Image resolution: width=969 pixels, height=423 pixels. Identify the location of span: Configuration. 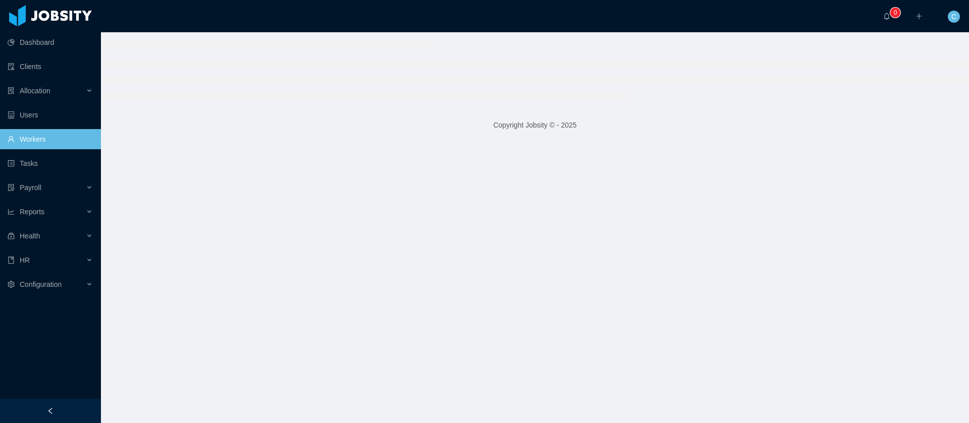
(40, 285).